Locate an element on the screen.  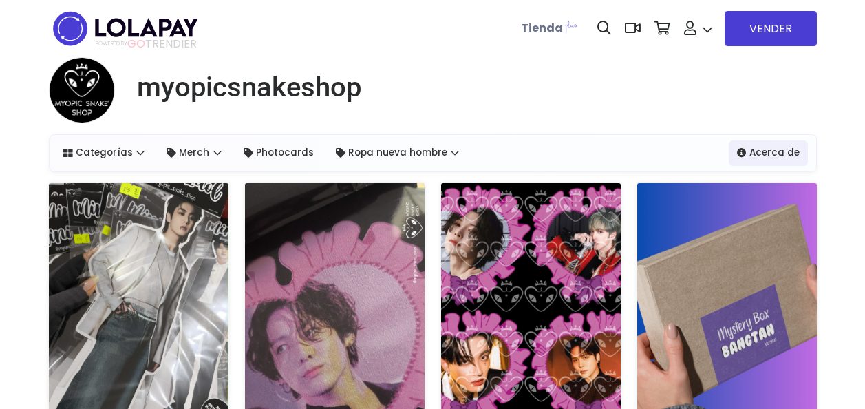
img: Lolapay Plus is located at coordinates (571, 26).